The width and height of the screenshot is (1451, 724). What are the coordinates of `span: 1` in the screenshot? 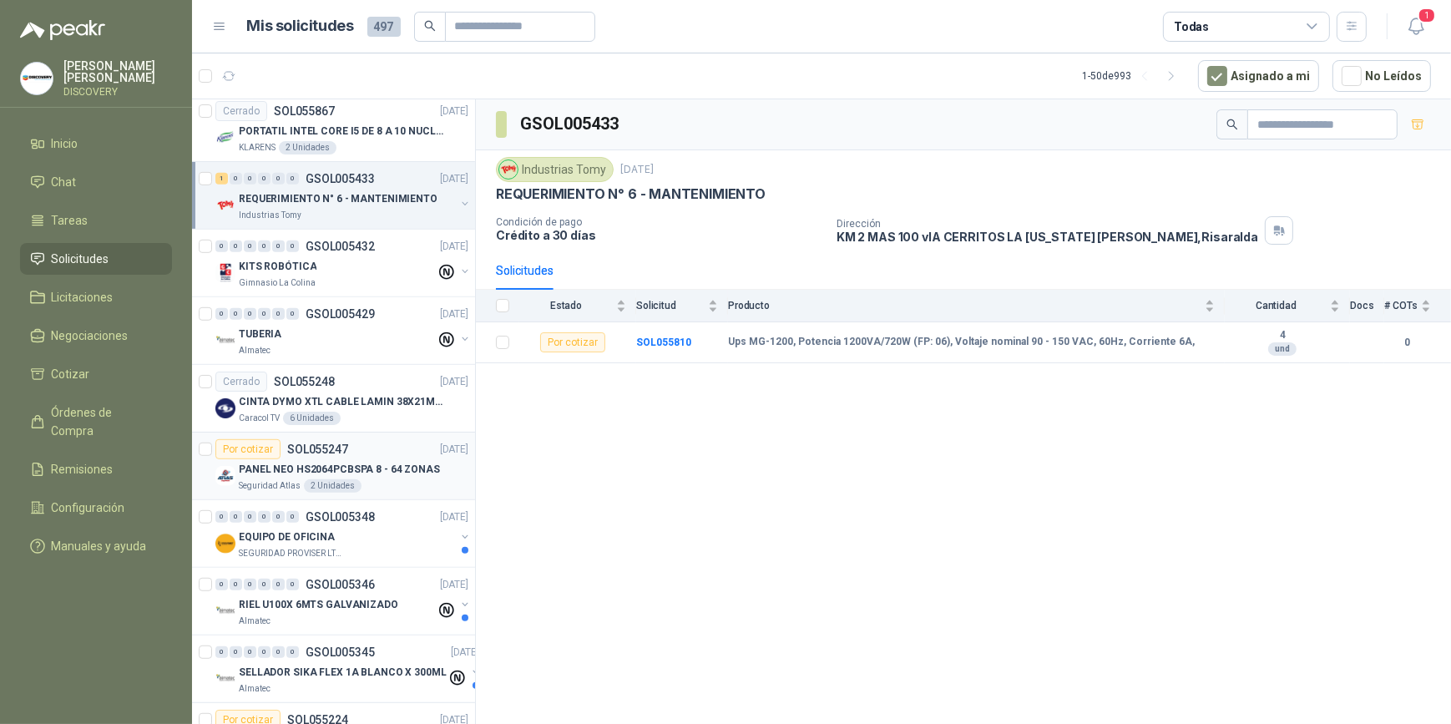 It's located at (1427, 15).